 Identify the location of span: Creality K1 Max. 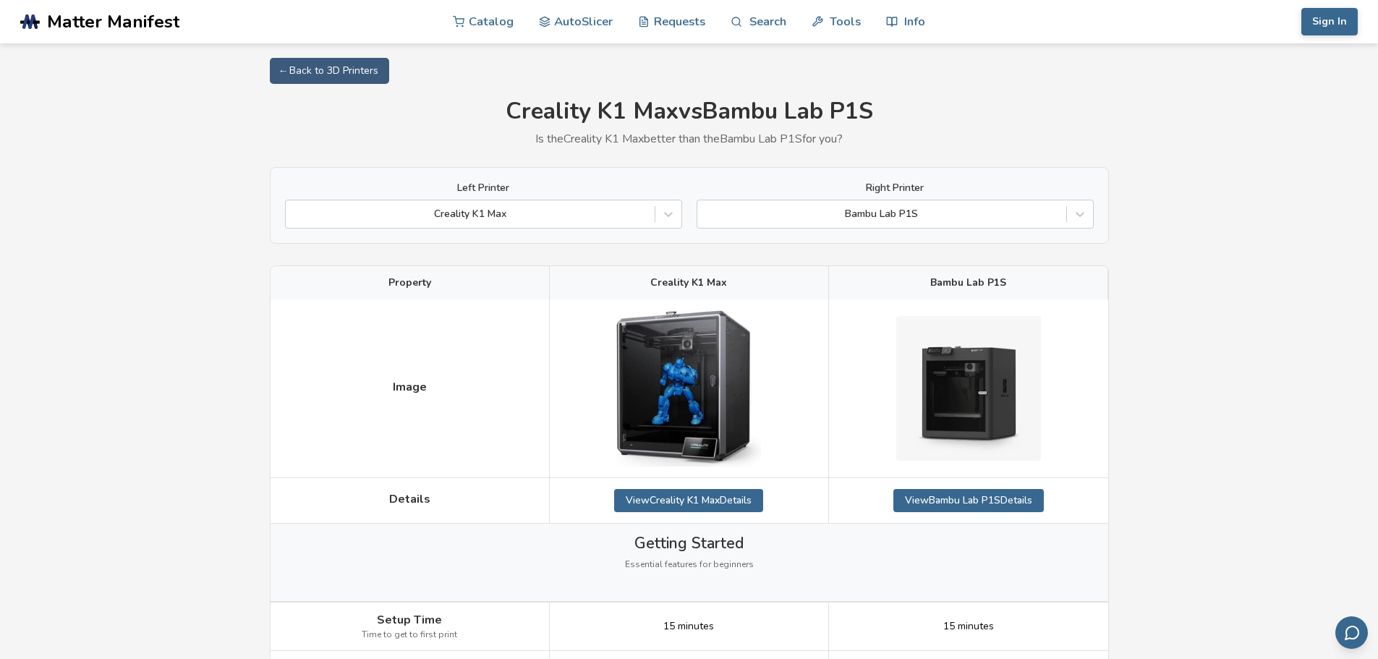
(689, 283).